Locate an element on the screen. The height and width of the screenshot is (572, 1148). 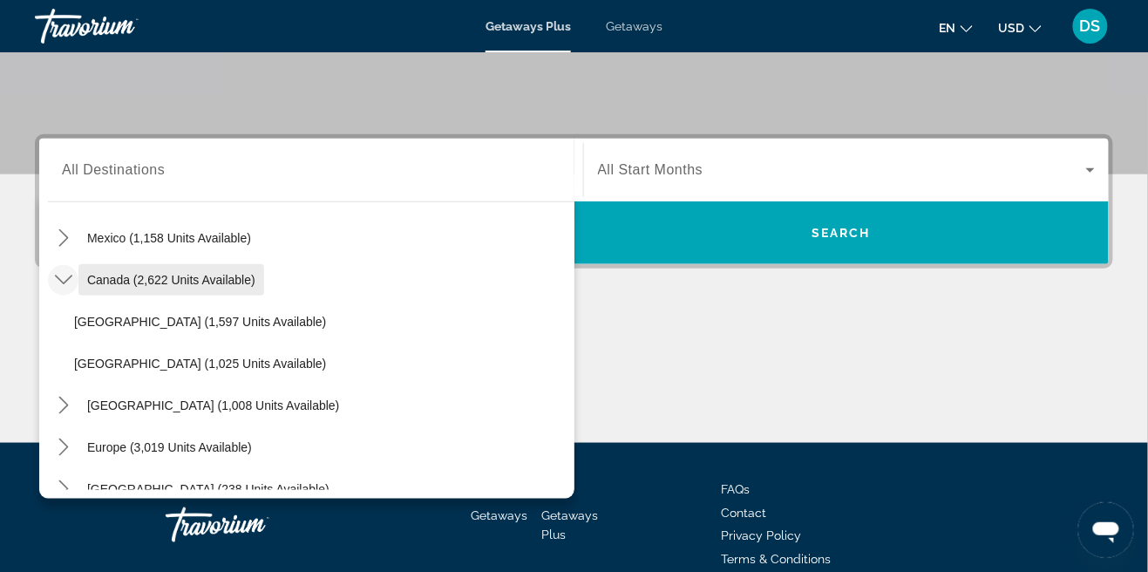
button: Select destination: Mexico (1,158 units available) is located at coordinates (169, 238).